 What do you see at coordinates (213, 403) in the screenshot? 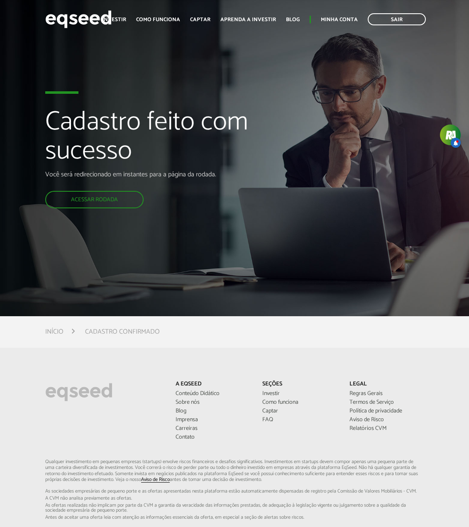
I see `a: Sobre nós` at bounding box center [213, 403].